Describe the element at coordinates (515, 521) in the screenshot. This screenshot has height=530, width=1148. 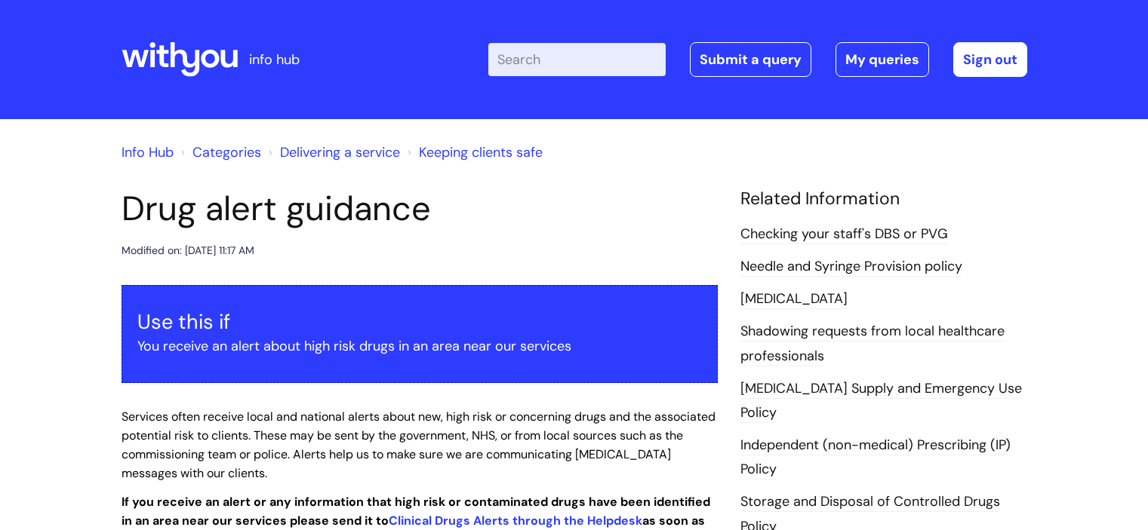
I see `a: Clinical Drugs Alerts through the Helpdesk` at that location.